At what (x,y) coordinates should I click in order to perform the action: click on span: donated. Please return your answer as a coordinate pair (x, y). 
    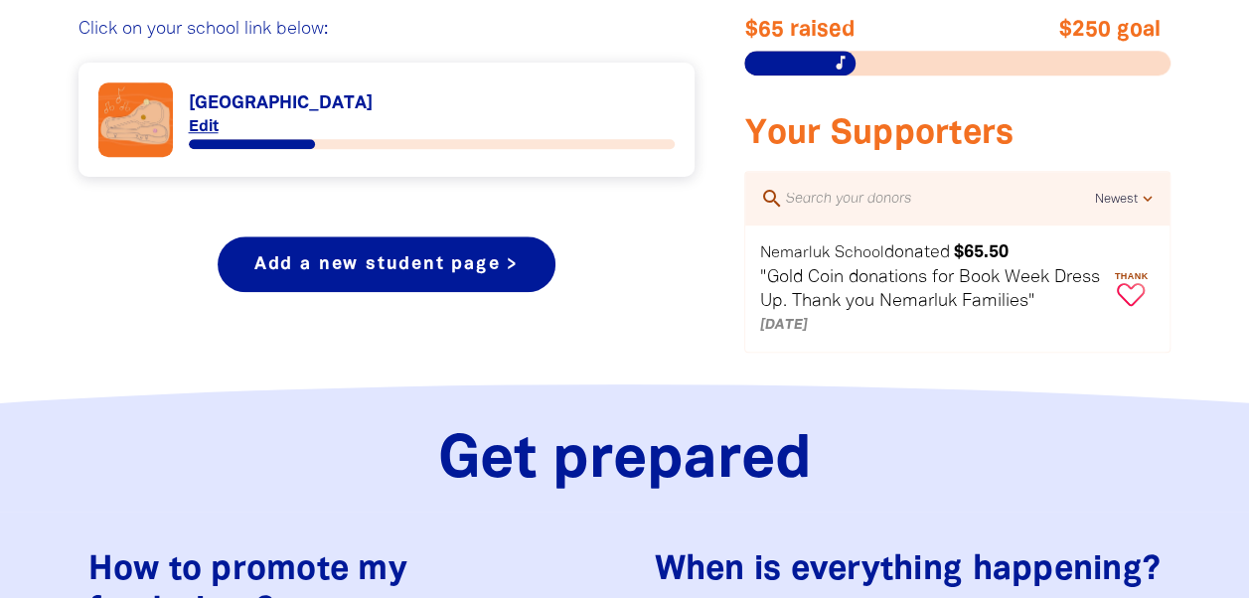
    Looking at the image, I should click on (916, 252).